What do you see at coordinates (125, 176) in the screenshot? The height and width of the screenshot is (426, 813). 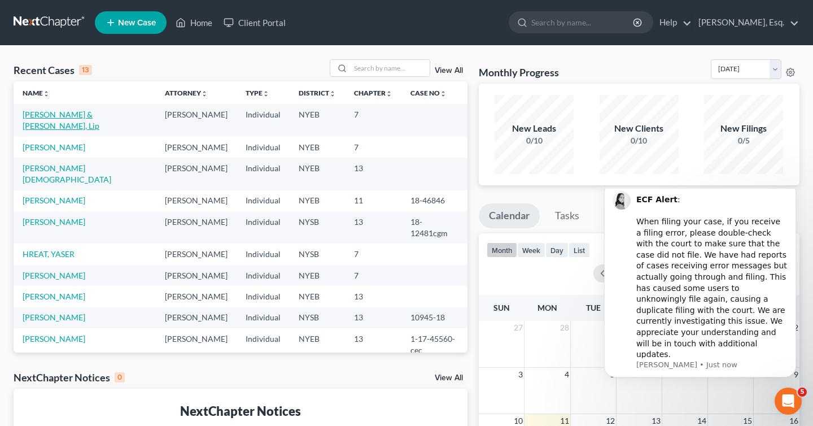 I see `p: Message from Lindsey, sent Just now` at bounding box center [125, 176].